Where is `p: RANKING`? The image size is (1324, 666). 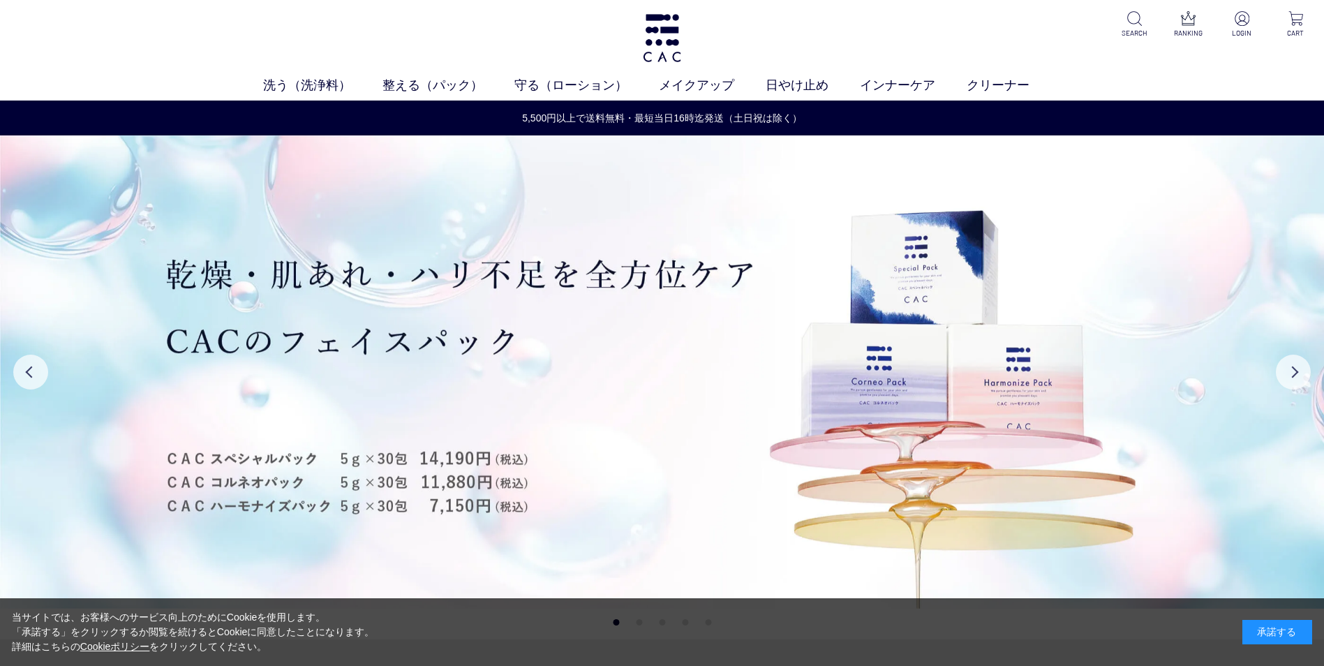 p: RANKING is located at coordinates (1188, 33).